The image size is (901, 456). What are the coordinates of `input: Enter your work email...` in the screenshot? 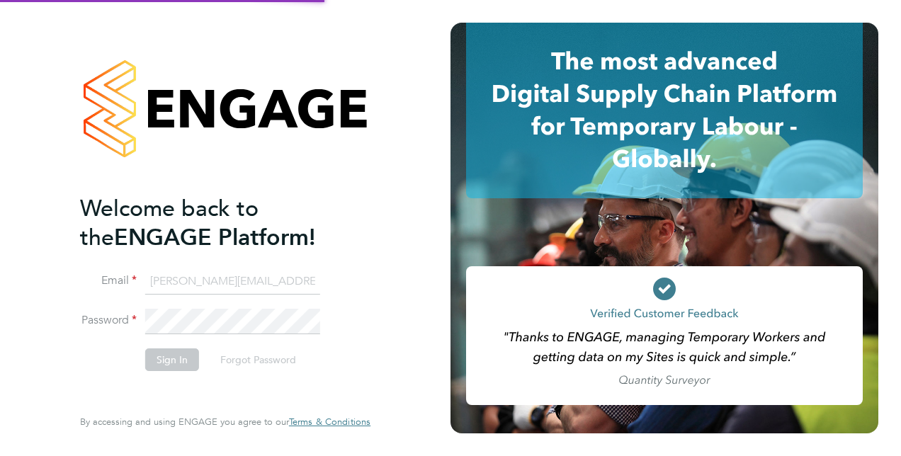 It's located at (232, 282).